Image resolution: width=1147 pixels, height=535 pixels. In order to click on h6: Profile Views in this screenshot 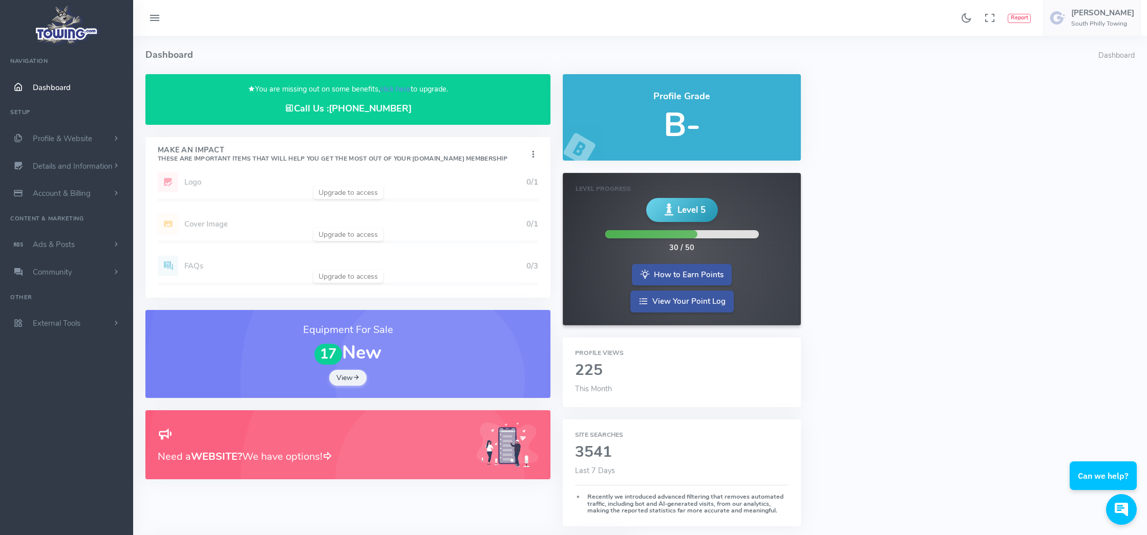, I will do `click(681, 353)`.